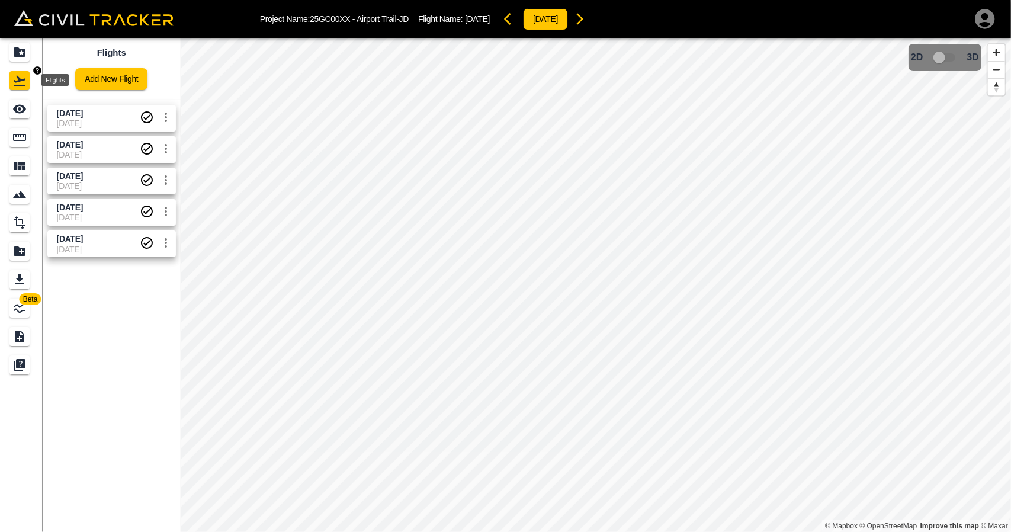  I want to click on div: Flights, so click(55, 80).